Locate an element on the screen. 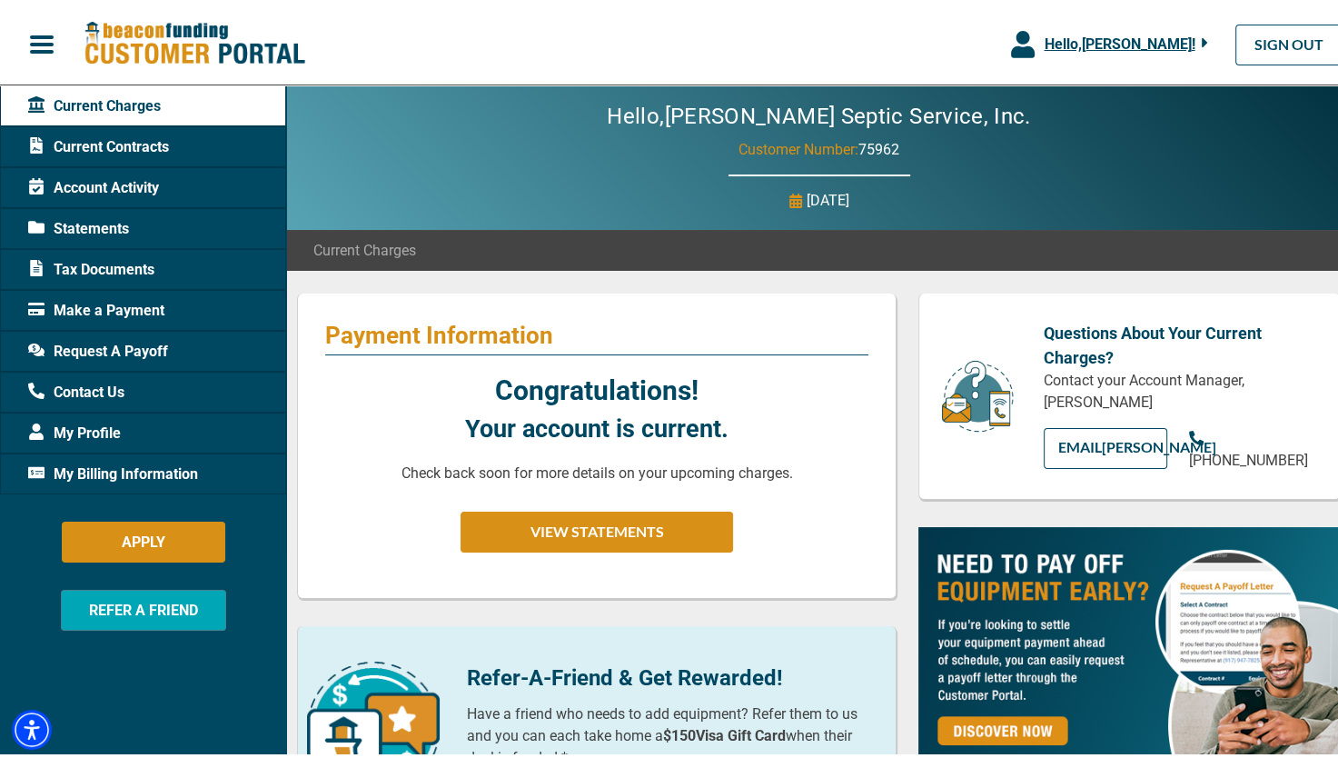 Image resolution: width=1338 pixels, height=758 pixels. button: APPLY is located at coordinates (144, 538).